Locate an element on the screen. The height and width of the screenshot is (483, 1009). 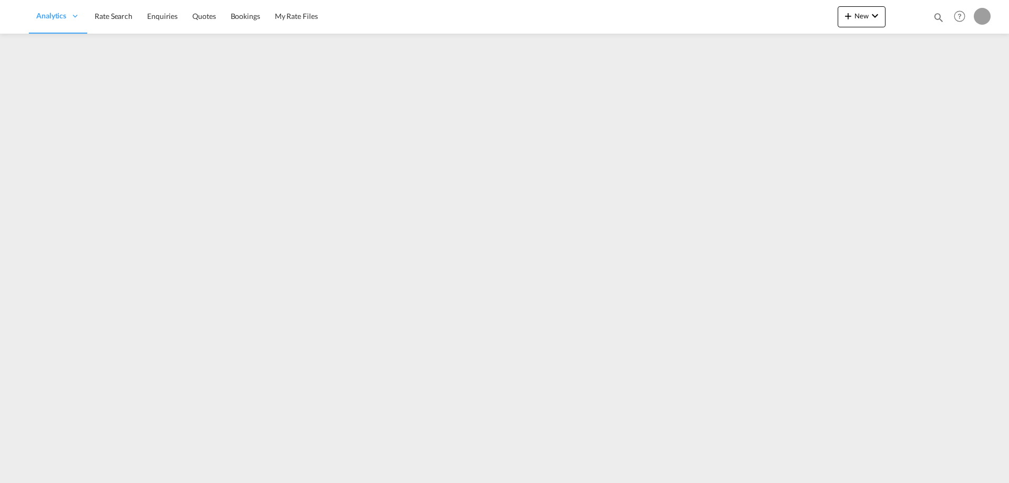
span: Bookings is located at coordinates (245, 16).